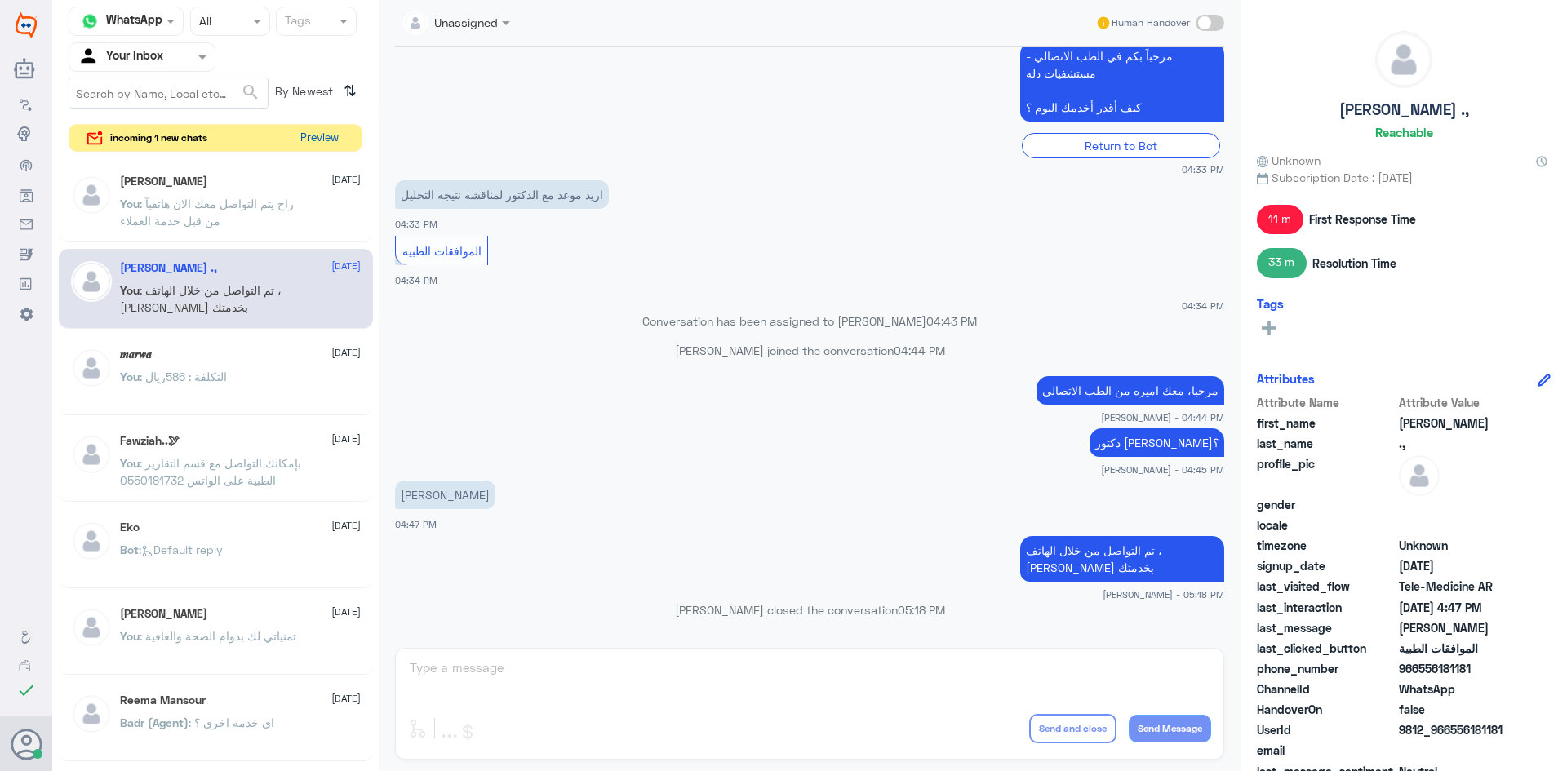 The image size is (1567, 771). What do you see at coordinates (1458, 689) in the screenshot?
I see `span: 2` at bounding box center [1458, 689].